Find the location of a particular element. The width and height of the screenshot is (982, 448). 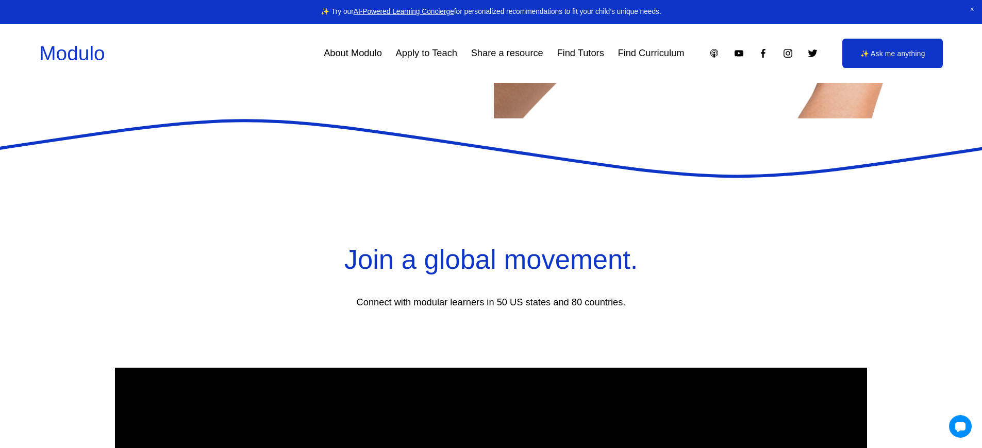

a: ✨ Ask me anything is located at coordinates (892, 53).